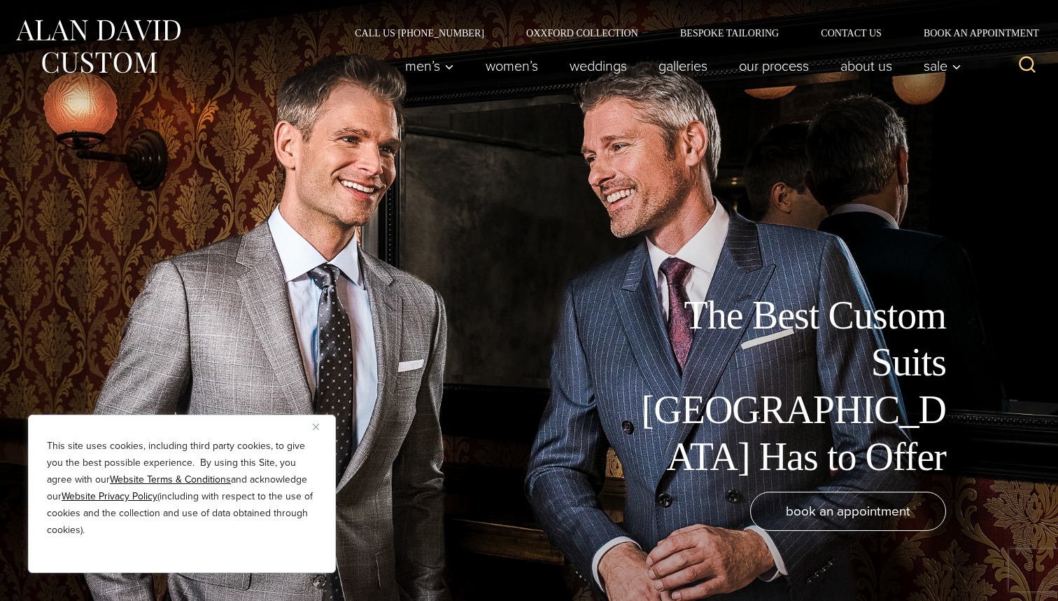 The width and height of the screenshot is (1058, 601). What do you see at coordinates (170, 479) in the screenshot?
I see `a: Website Terms & Conditions` at bounding box center [170, 479].